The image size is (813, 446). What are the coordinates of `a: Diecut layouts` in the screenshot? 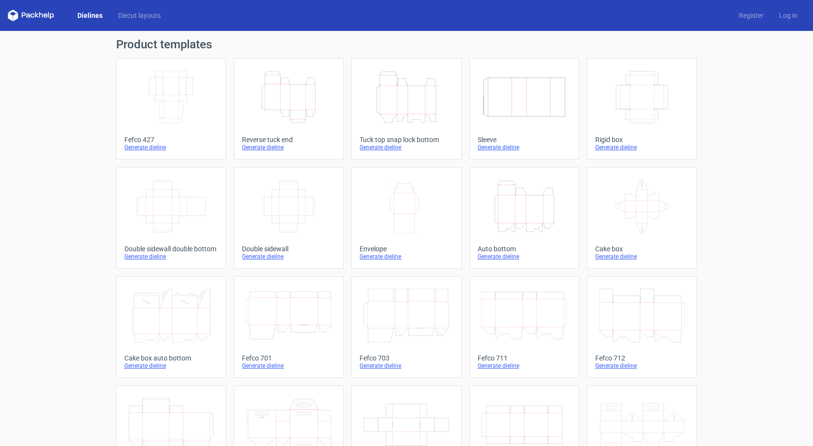 It's located at (139, 15).